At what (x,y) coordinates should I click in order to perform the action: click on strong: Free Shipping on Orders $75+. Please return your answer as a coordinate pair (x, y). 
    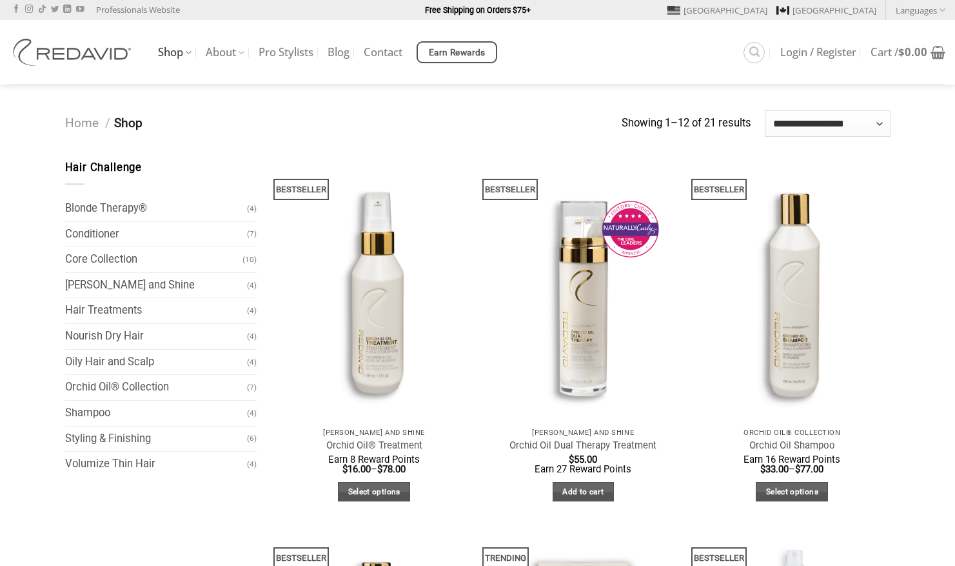
    Looking at the image, I should click on (478, 10).